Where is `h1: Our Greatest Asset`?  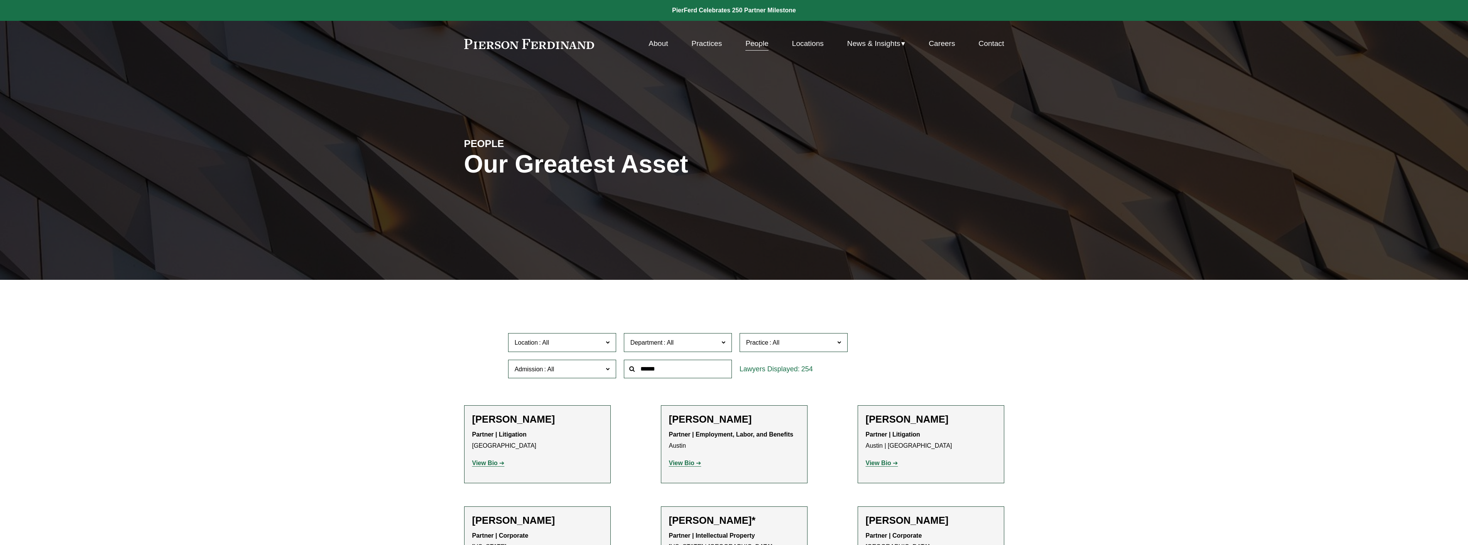
h1: Our Greatest Asset is located at coordinates (644, 164).